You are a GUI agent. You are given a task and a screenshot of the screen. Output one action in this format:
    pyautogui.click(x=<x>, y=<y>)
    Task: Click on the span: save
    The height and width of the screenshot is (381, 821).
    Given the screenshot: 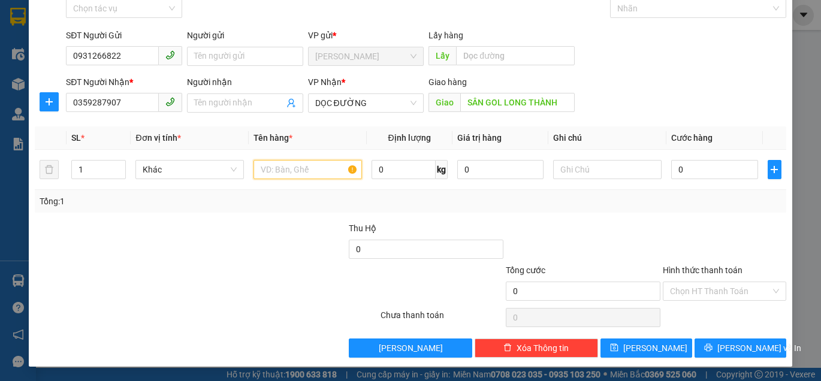 What is the action you would take?
    pyautogui.click(x=614, y=348)
    